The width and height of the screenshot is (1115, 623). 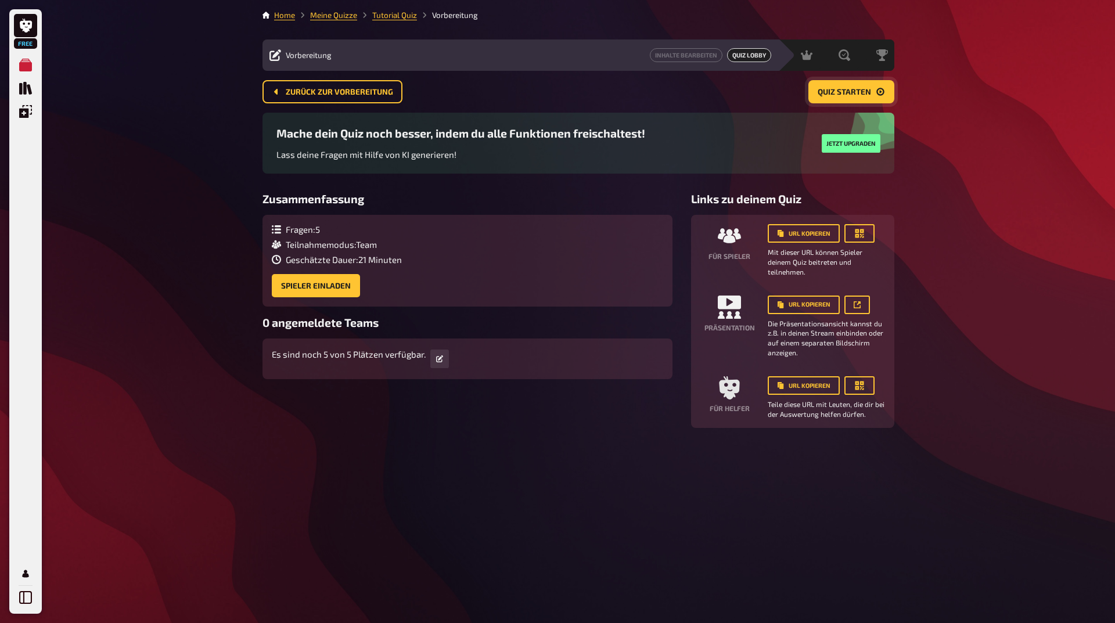 What do you see at coordinates (447, 15) in the screenshot?
I see `li: Vorbereitung` at bounding box center [447, 15].